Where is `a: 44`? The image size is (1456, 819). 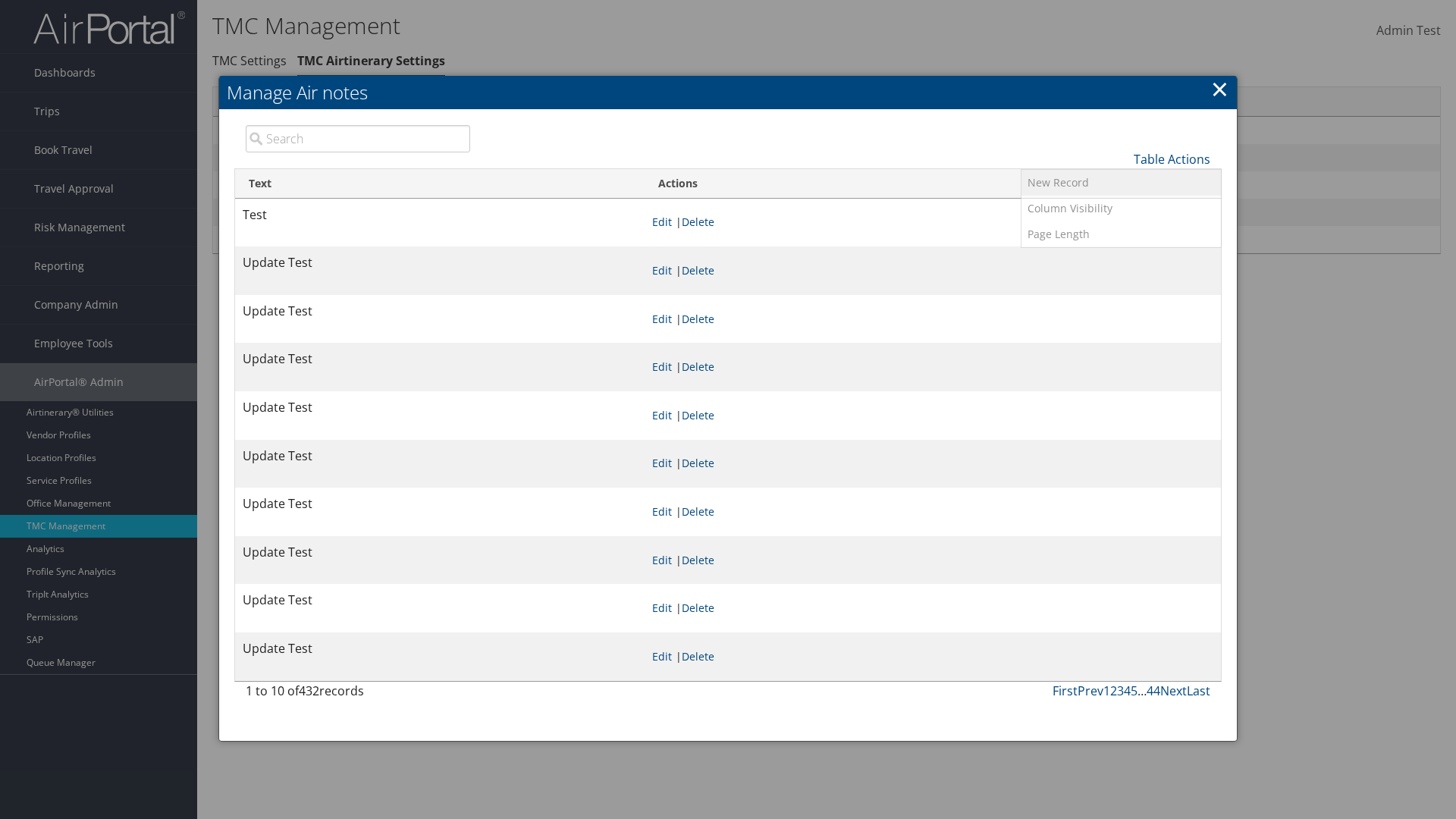 a: 44 is located at coordinates (1153, 690).